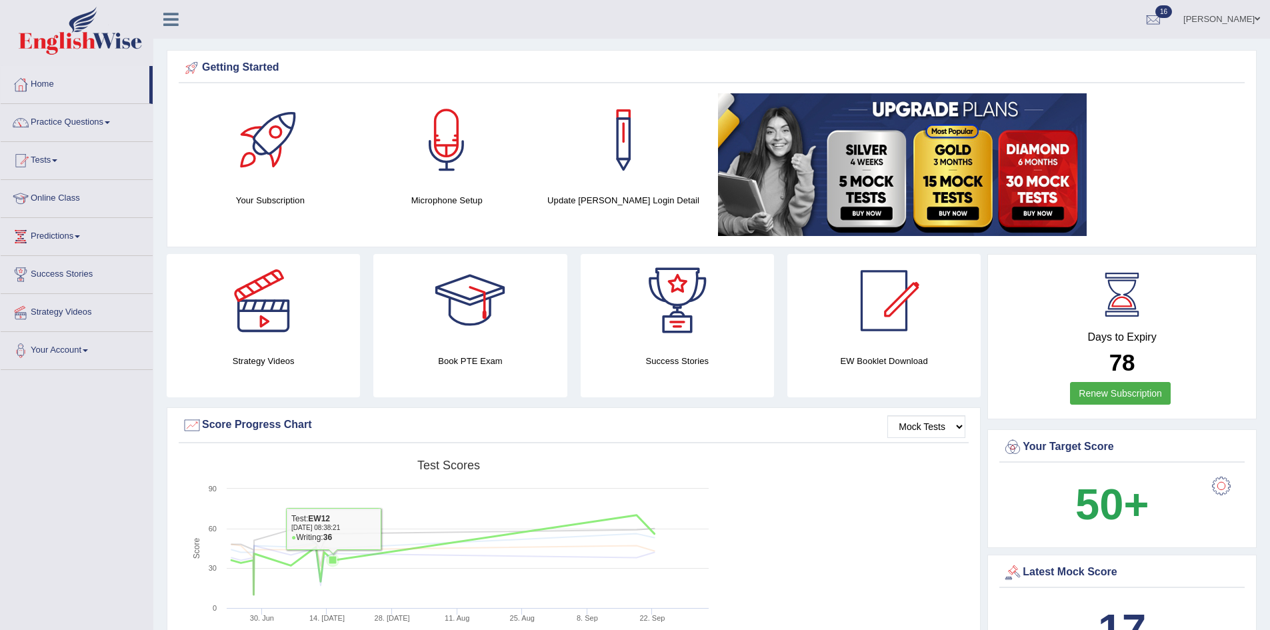  What do you see at coordinates (263, 361) in the screenshot?
I see `h4: Strategy Videos` at bounding box center [263, 361].